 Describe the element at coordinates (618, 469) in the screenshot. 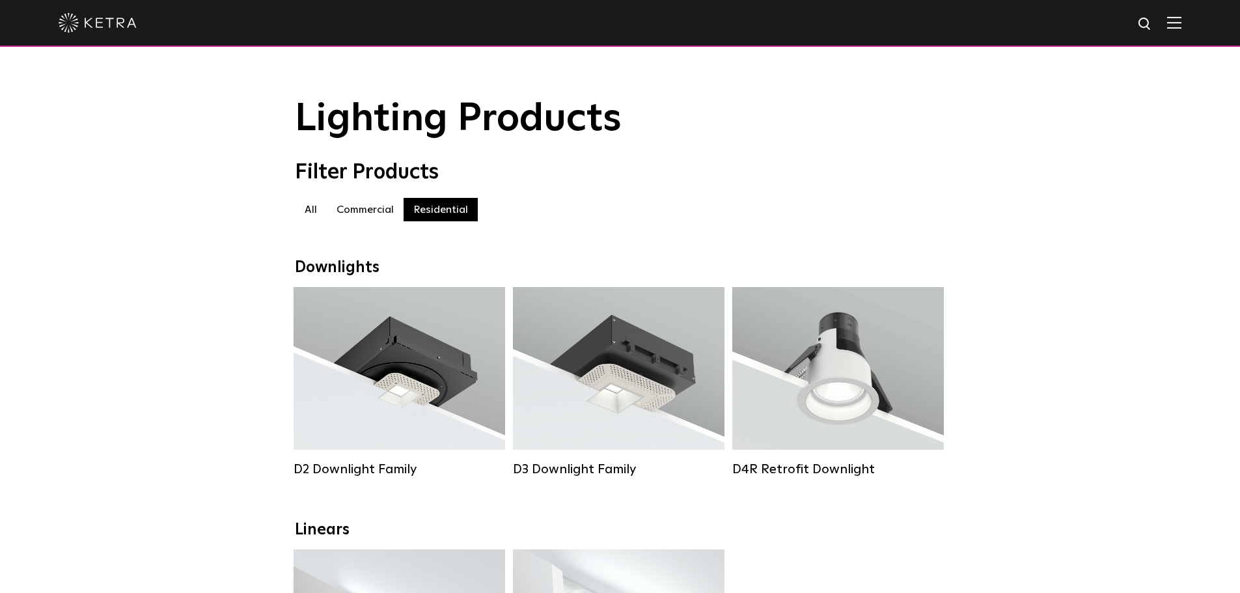

I see `div: D3 Downlight Family` at that location.